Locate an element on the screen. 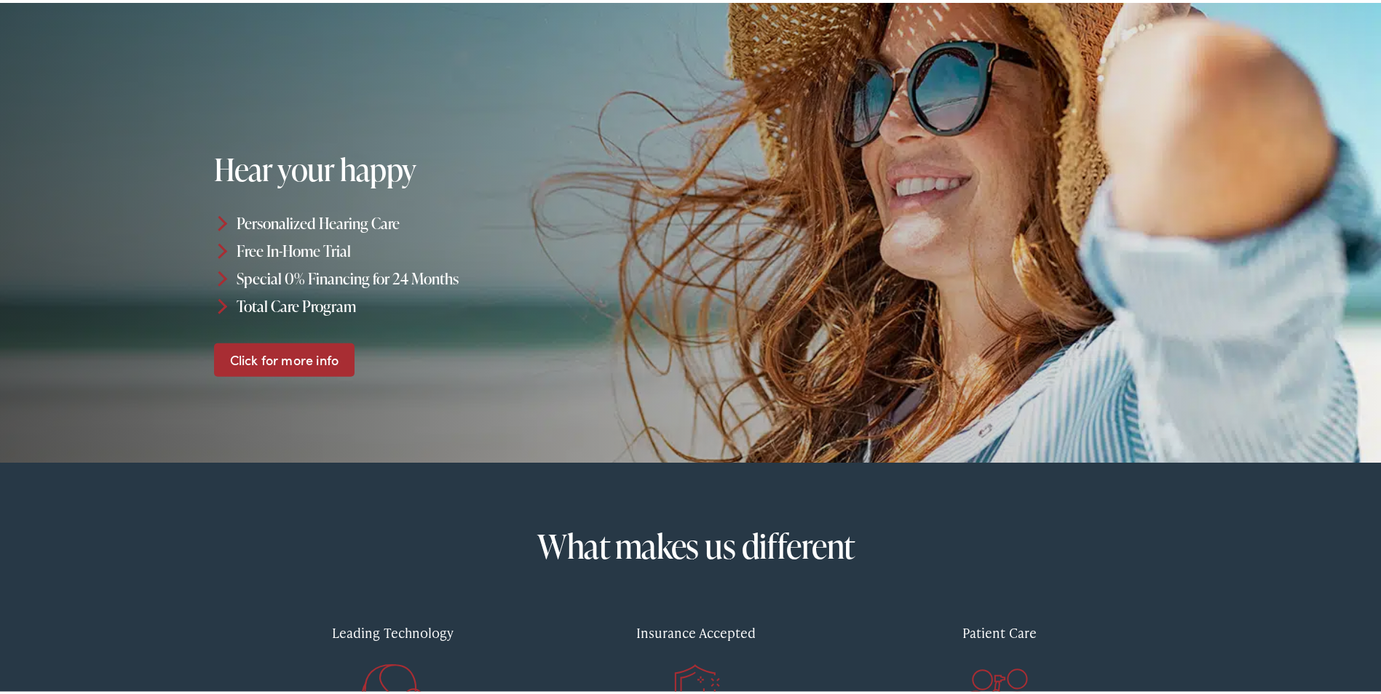 This screenshot has width=1381, height=694. li: Special 0% Financing for 24 Months is located at coordinates (456, 276).